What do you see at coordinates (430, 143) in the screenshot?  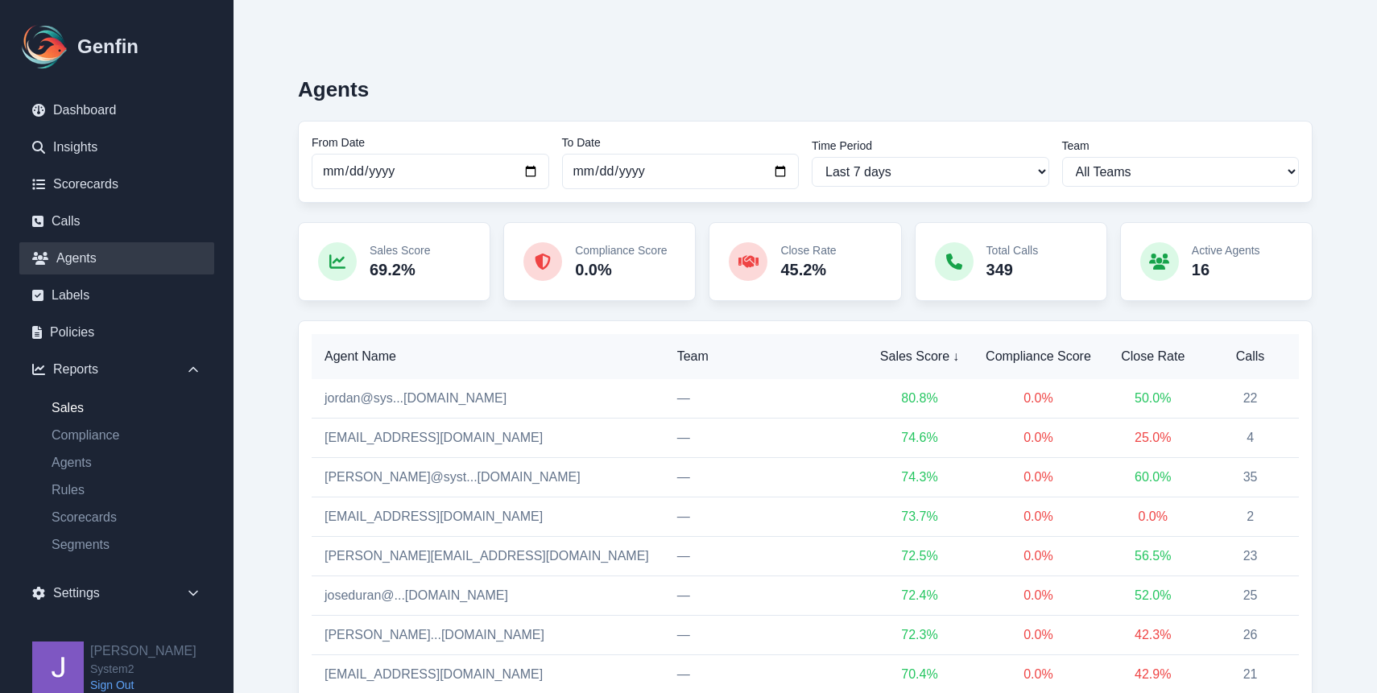 I see `label: From Date` at bounding box center [430, 143].